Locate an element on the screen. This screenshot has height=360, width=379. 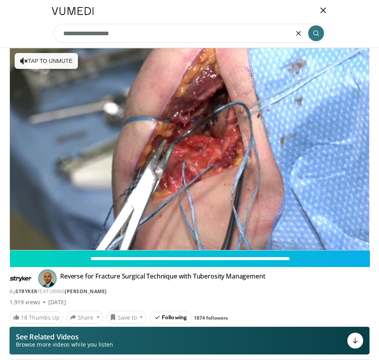
a: Stryker is located at coordinates (27, 291).